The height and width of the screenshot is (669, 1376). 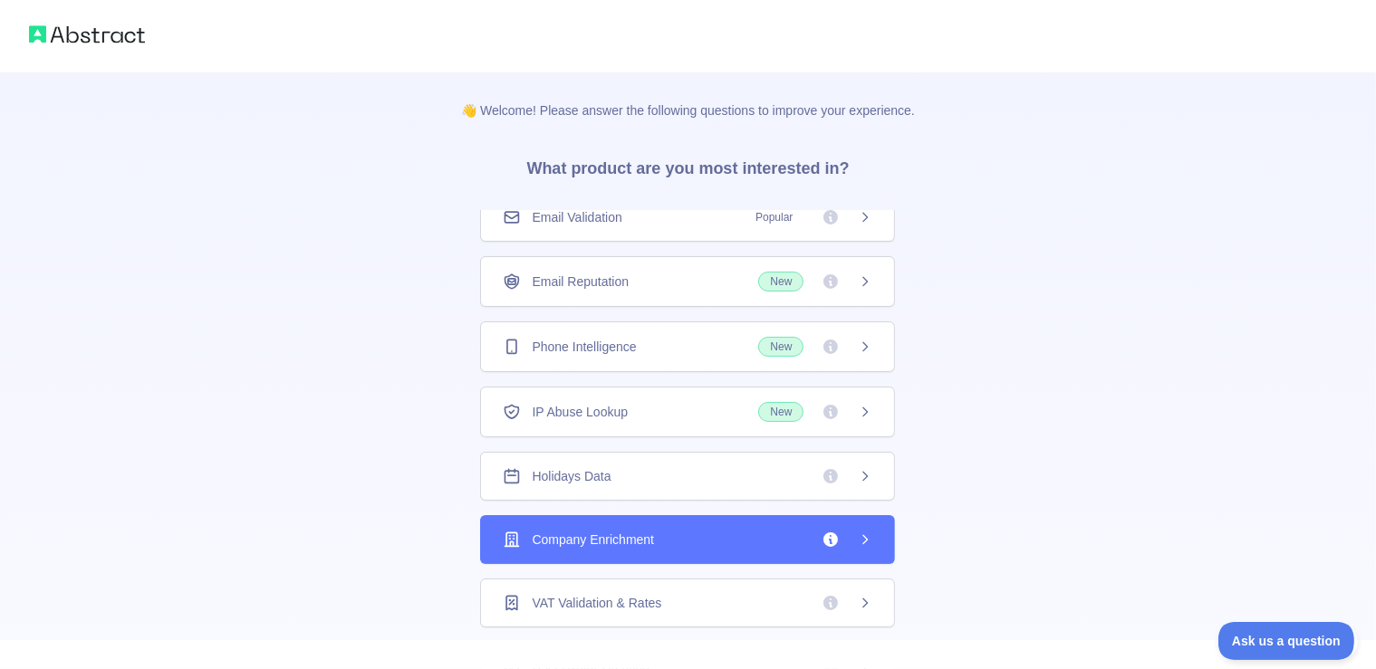 I want to click on span: VAT Validation & Rates, so click(x=596, y=603).